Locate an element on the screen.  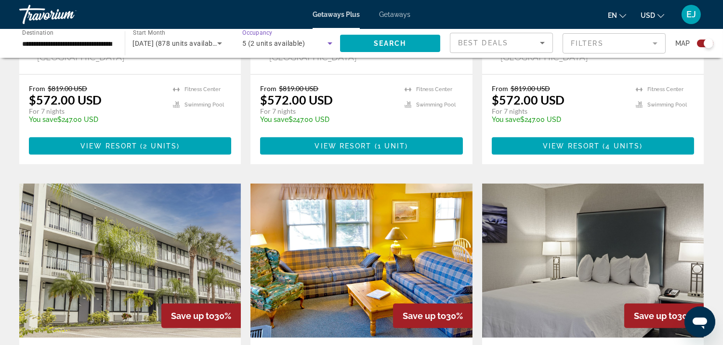
span: Occupancy is located at coordinates (257, 33).